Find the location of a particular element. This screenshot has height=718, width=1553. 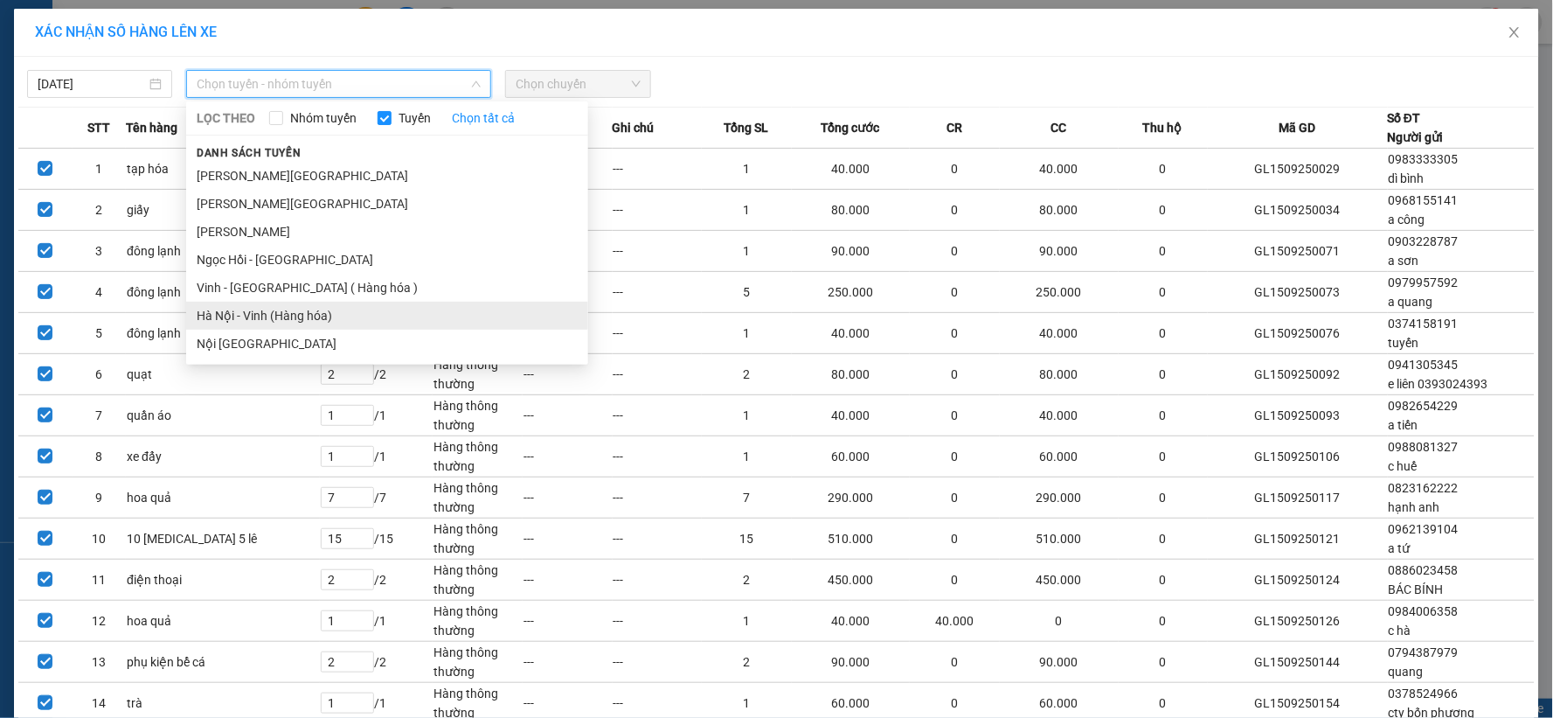

span: STT is located at coordinates (99, 128).